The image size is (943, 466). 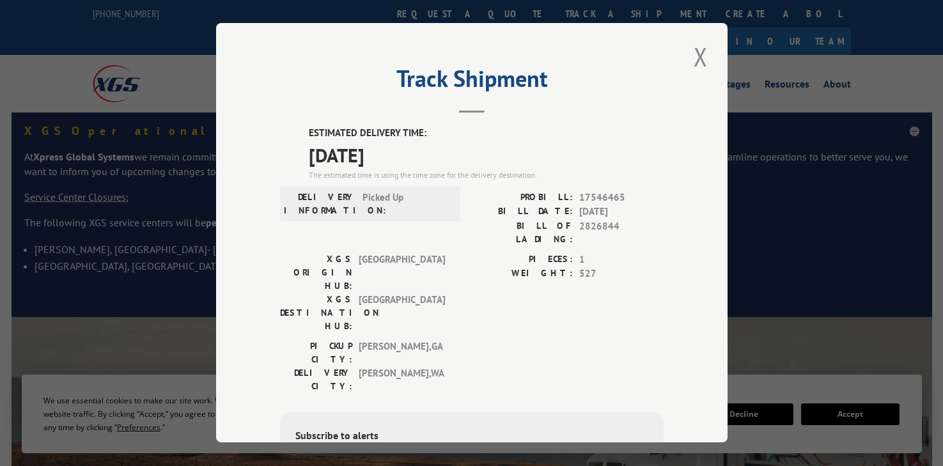 What do you see at coordinates (621, 274) in the screenshot?
I see `span: 527` at bounding box center [621, 274].